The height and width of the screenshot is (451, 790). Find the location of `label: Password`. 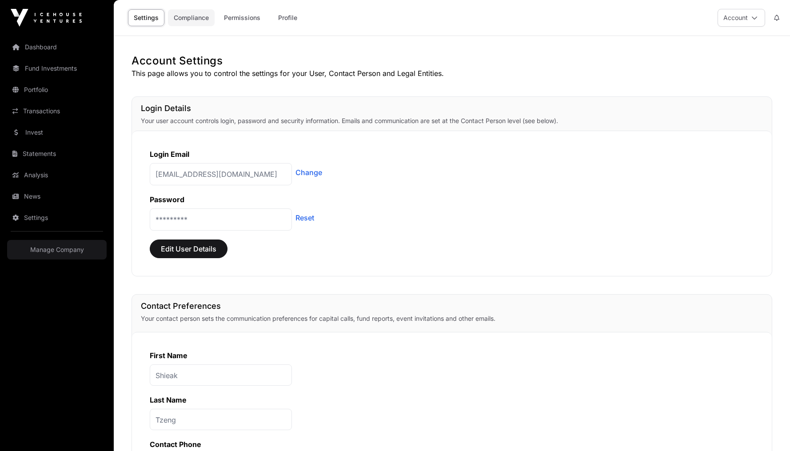

label: Password is located at coordinates (167, 199).